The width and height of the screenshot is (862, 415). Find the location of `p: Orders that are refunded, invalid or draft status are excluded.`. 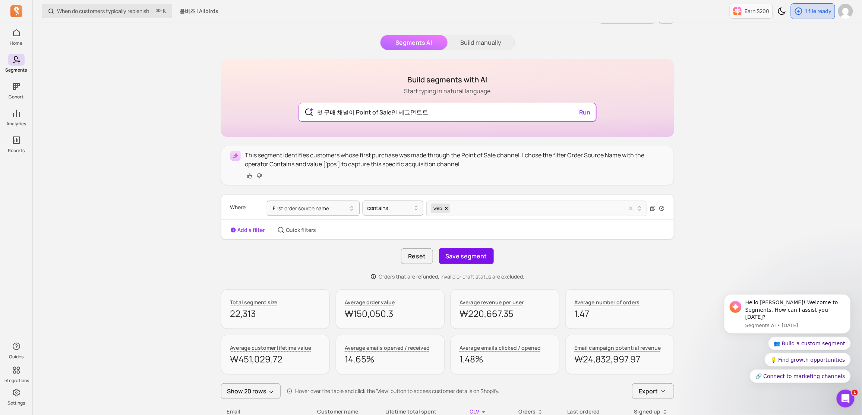

p: Orders that are refunded, invalid or draft status are excluded. is located at coordinates (451, 277).